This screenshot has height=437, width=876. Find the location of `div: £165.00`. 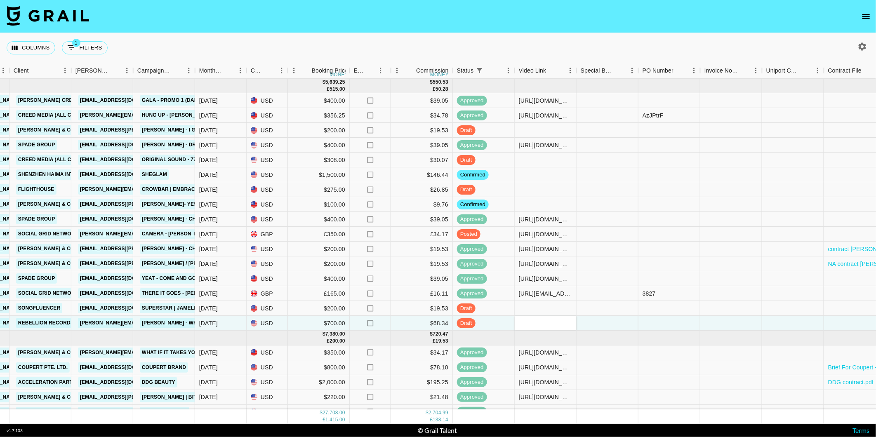

div: £165.00 is located at coordinates (319, 294).